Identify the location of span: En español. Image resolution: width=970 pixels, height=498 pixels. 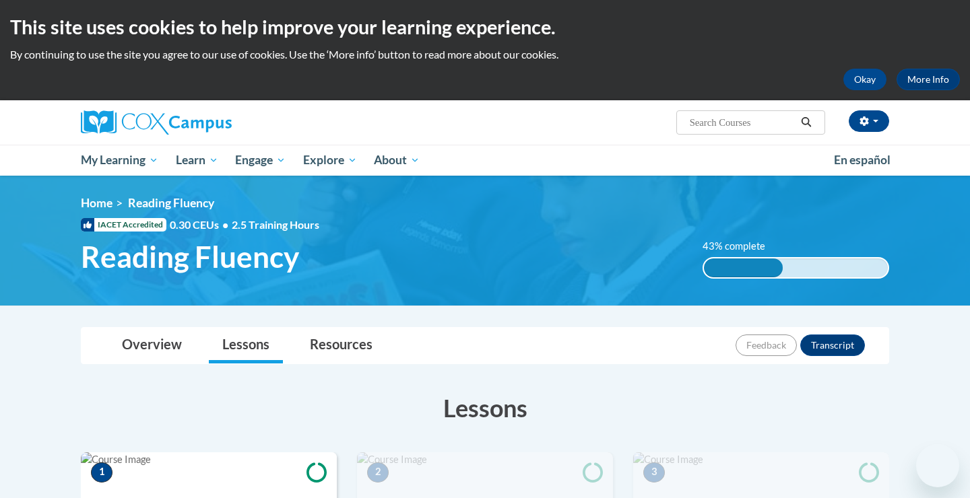
(862, 160).